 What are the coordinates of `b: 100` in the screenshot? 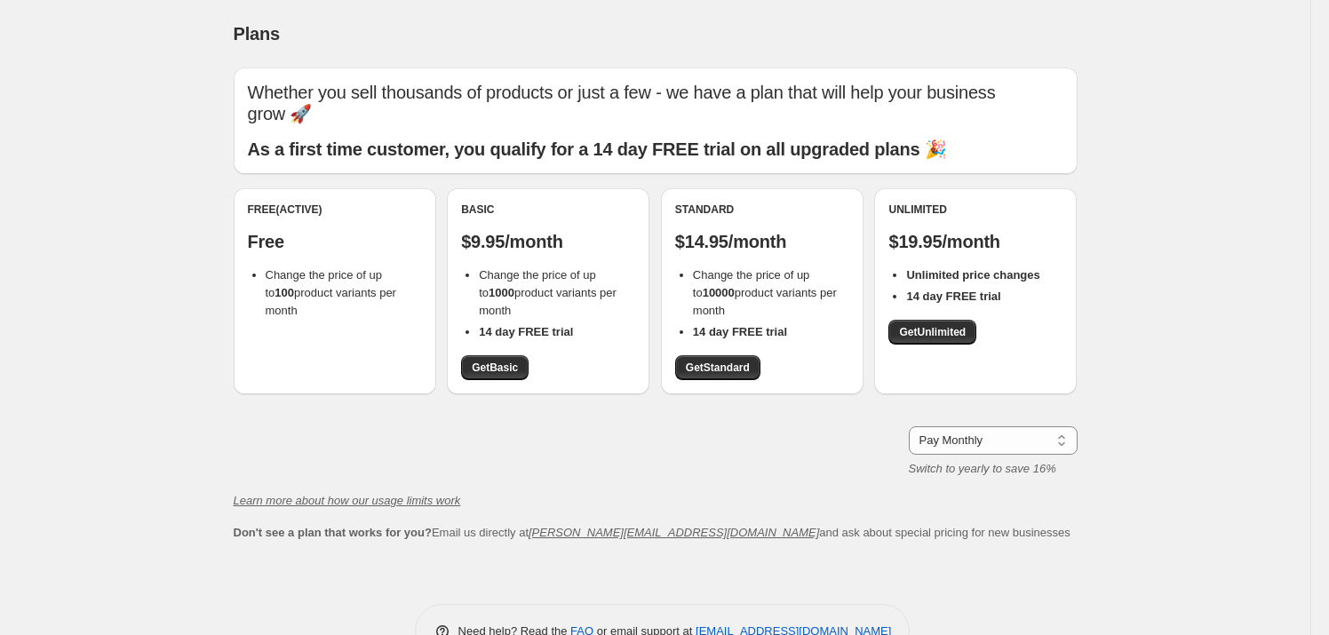 It's located at (284, 292).